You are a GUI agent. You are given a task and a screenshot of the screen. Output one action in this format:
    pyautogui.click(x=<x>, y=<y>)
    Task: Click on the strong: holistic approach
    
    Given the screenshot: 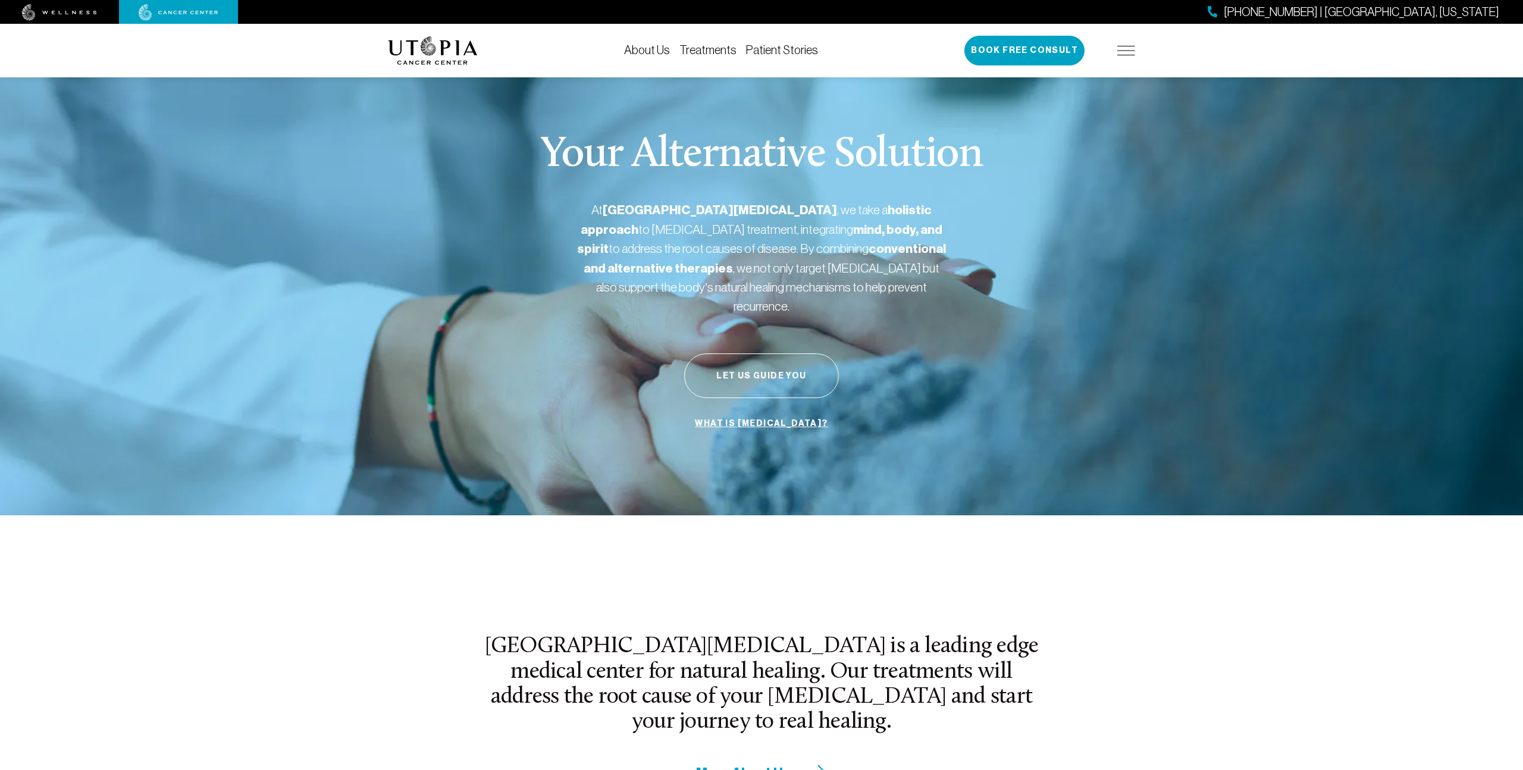 What is the action you would take?
    pyautogui.click(x=756, y=219)
    